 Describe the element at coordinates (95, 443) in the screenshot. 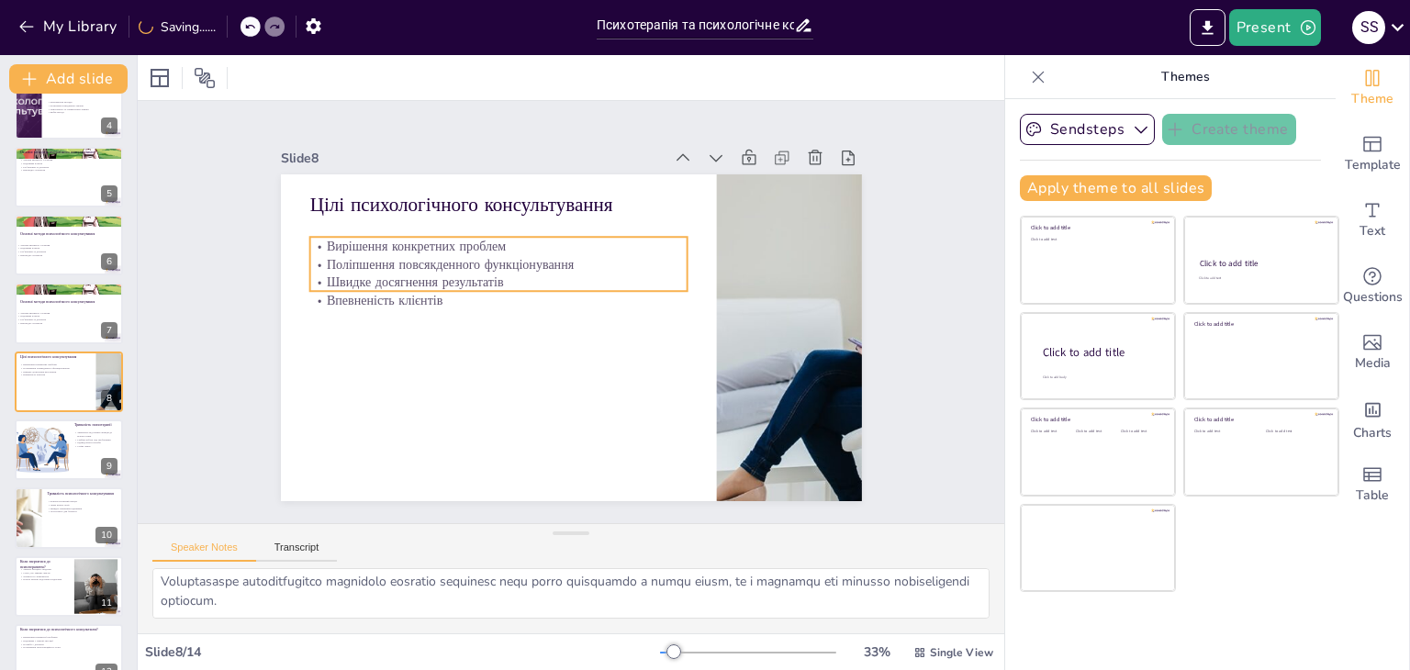

I see `p: Індивідуальні потреби` at that location.